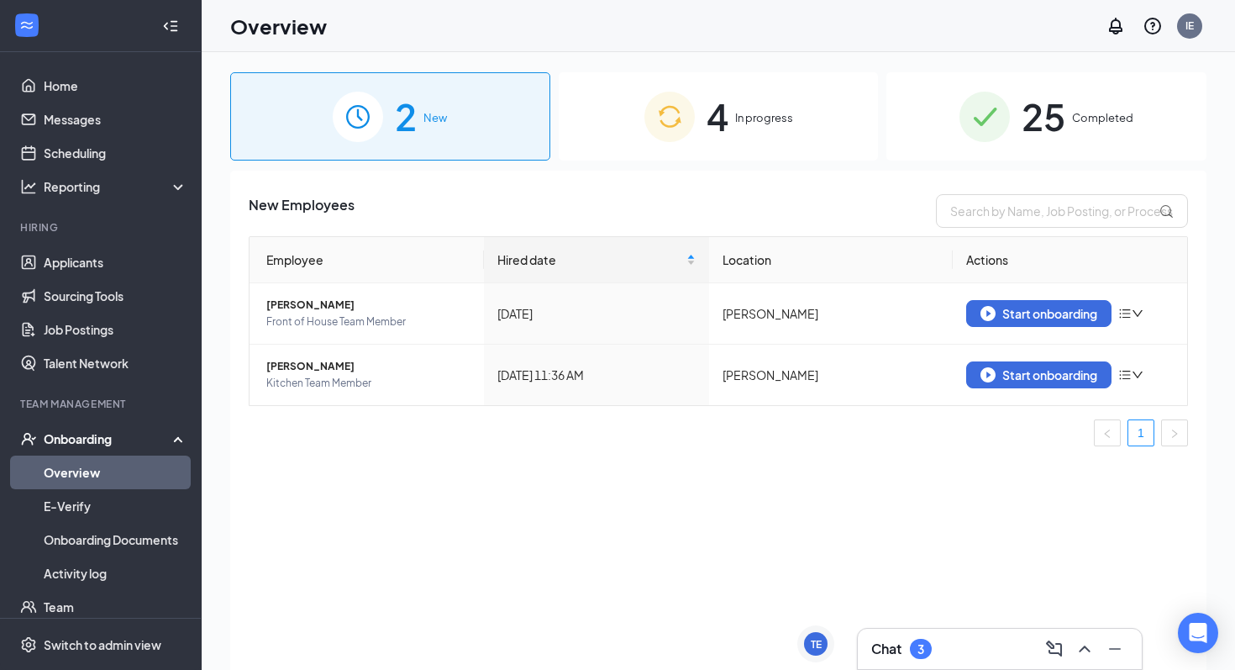  What do you see at coordinates (102, 227) in the screenshot?
I see `div: Hiring` at bounding box center [102, 227].